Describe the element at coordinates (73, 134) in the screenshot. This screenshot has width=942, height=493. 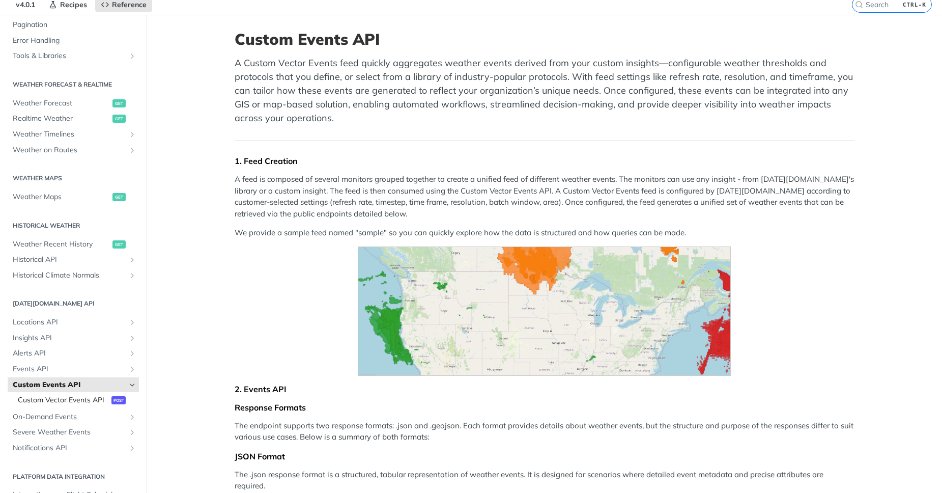
I see `a: Weather TimelinesShow subpages for Weather Timelines` at that location.